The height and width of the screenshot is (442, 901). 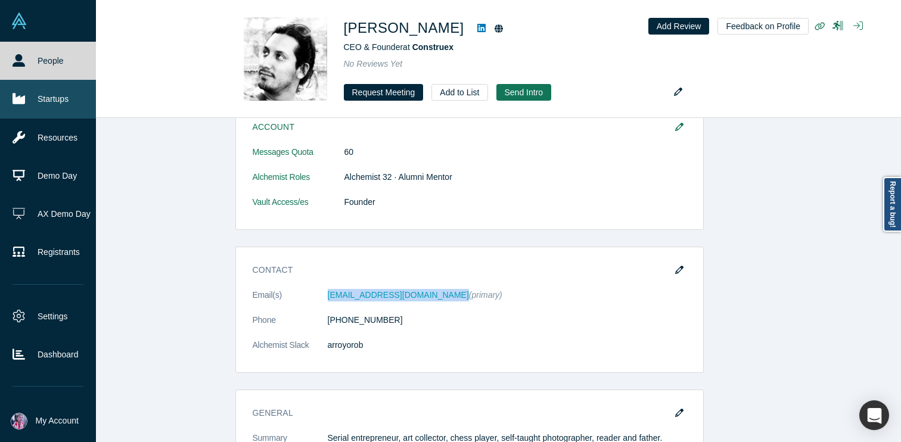 I want to click on button: My Account, so click(x=45, y=421).